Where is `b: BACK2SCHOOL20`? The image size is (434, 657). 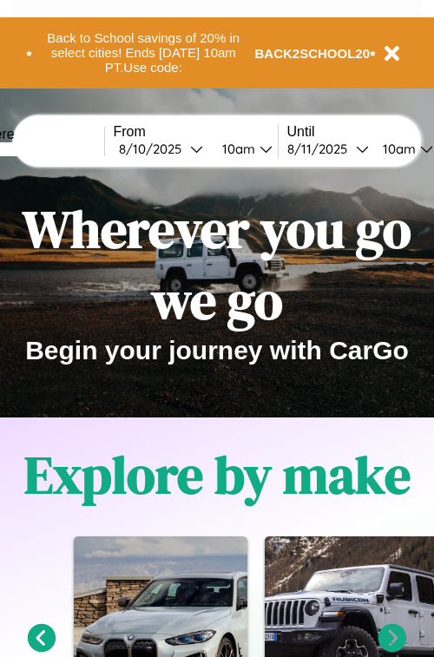
b: BACK2SCHOOL20 is located at coordinates (313, 53).